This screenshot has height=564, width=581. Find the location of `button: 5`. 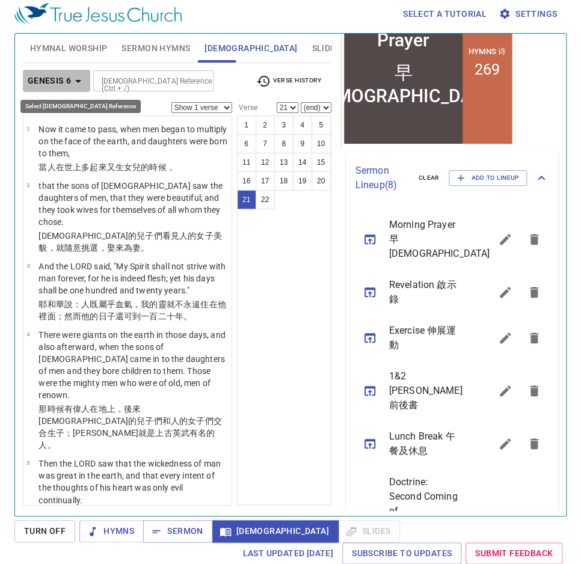

button: 5 is located at coordinates (321, 125).